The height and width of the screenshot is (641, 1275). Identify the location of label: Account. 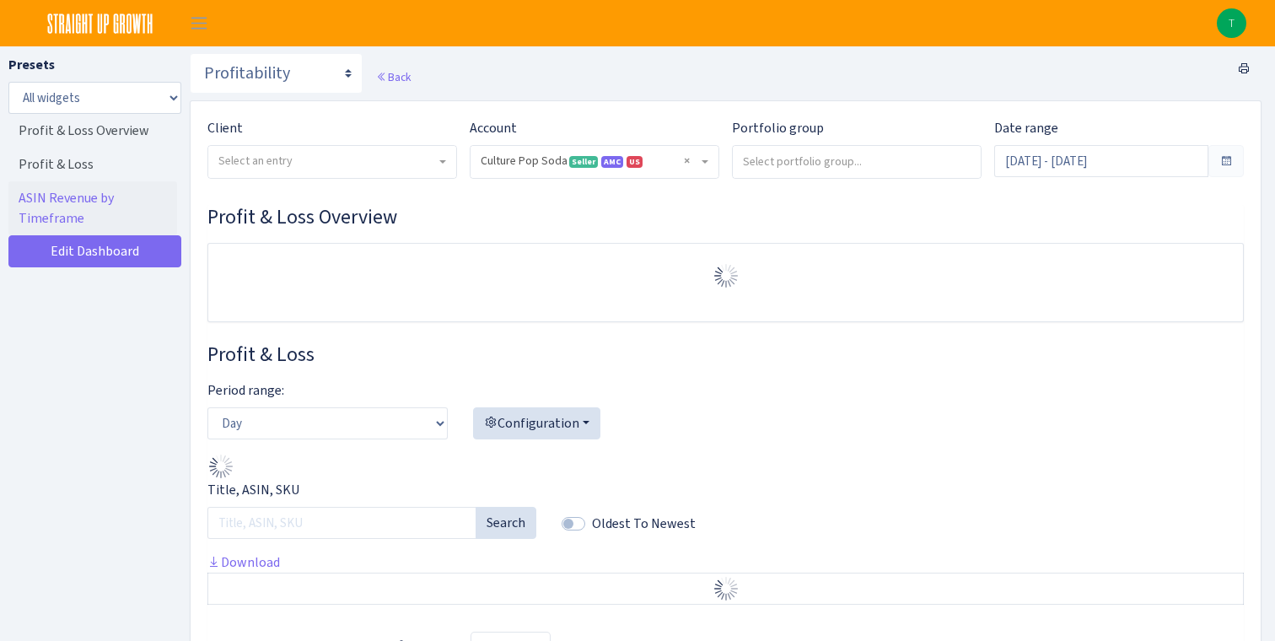
(493, 128).